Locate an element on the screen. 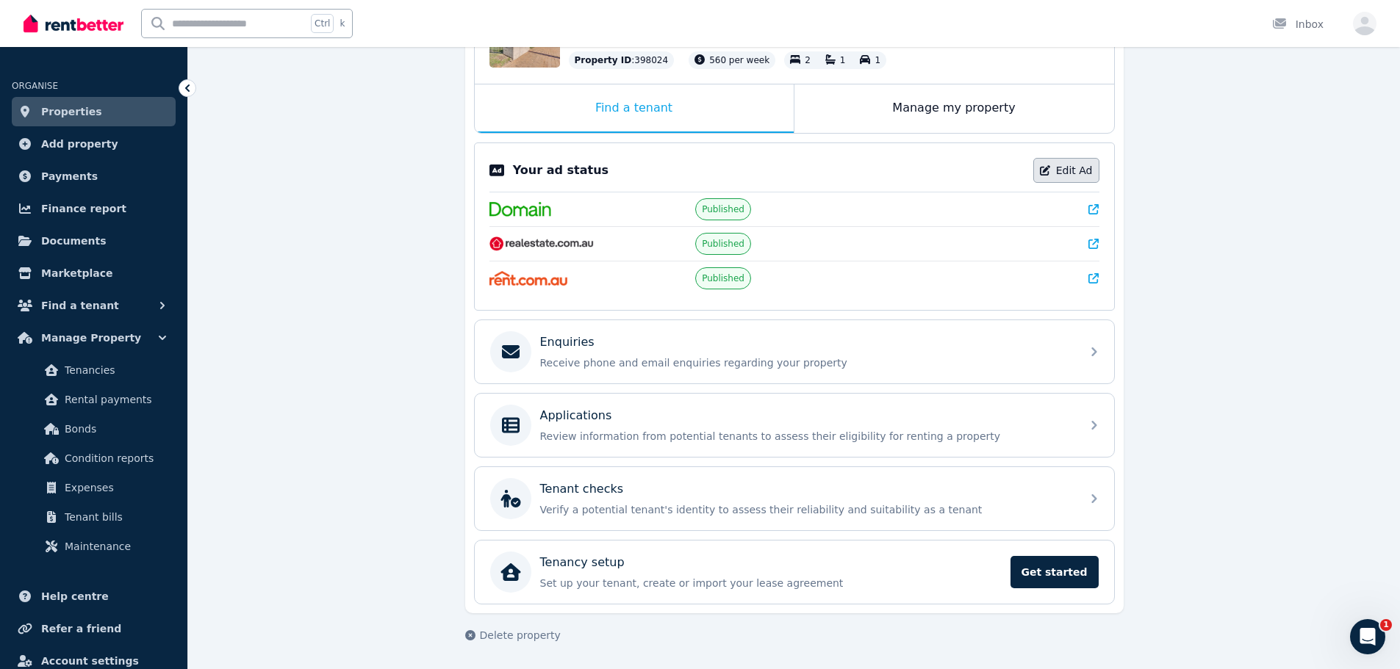 The width and height of the screenshot is (1400, 669). span: Tenant bills is located at coordinates (114, 517).